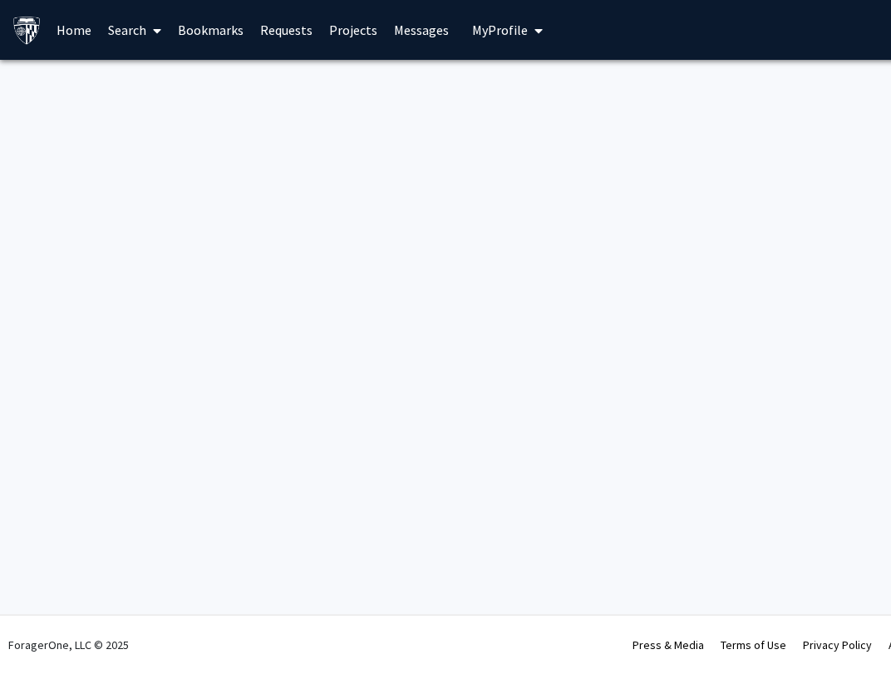 The image size is (891, 674). Describe the element at coordinates (668, 645) in the screenshot. I see `a: Press & Media` at that location.